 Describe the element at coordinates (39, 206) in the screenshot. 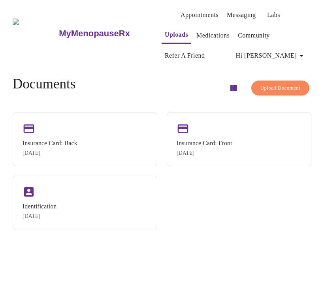

I see `div: Identification` at that location.